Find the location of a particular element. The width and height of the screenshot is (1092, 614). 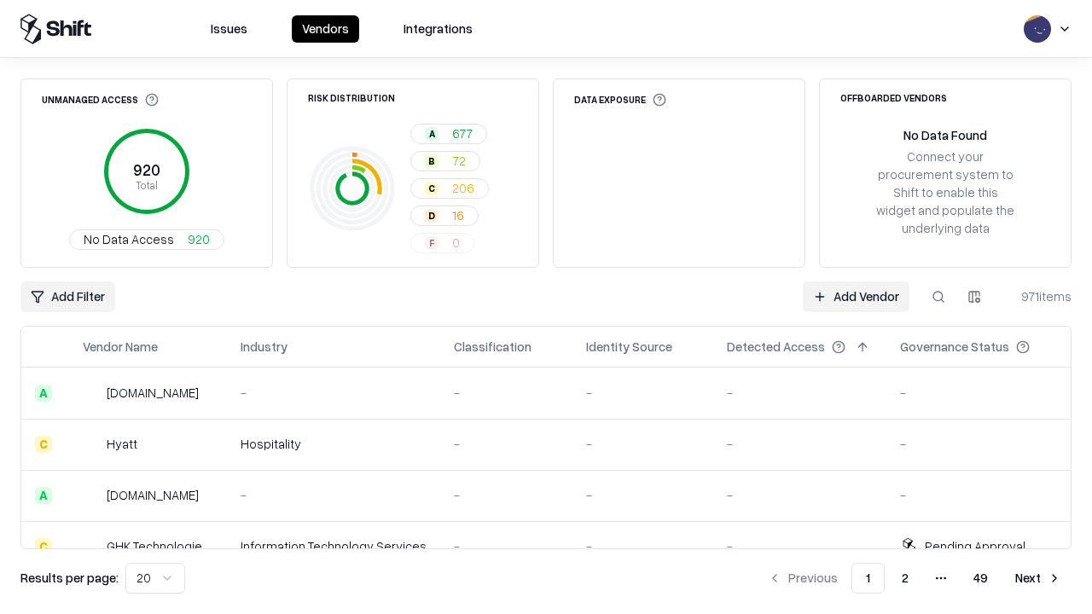

div: GHK Technologies Inc. is located at coordinates (160, 546).